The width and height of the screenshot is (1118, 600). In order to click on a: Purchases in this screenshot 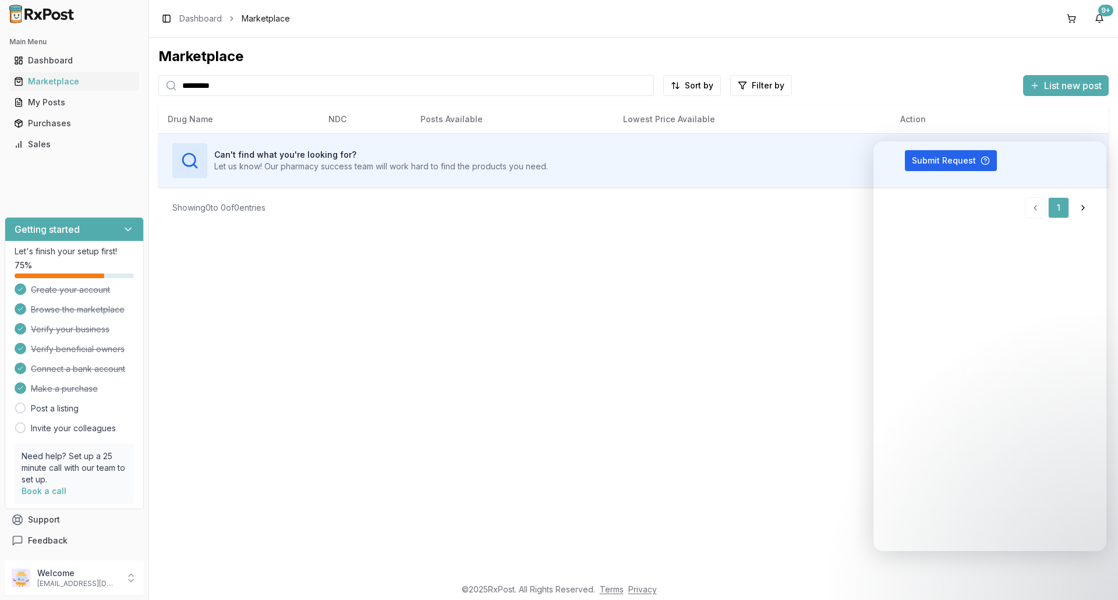, I will do `click(74, 123)`.